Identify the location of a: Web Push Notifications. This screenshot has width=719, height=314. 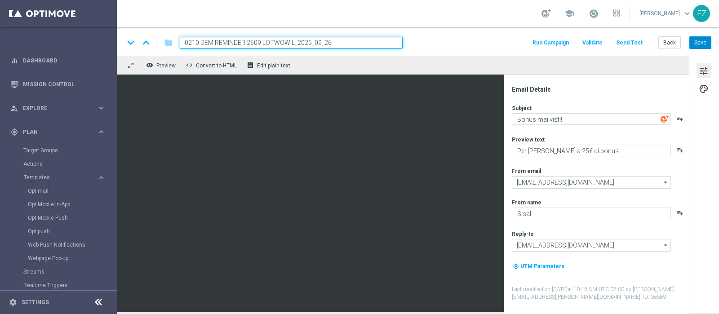
(61, 245).